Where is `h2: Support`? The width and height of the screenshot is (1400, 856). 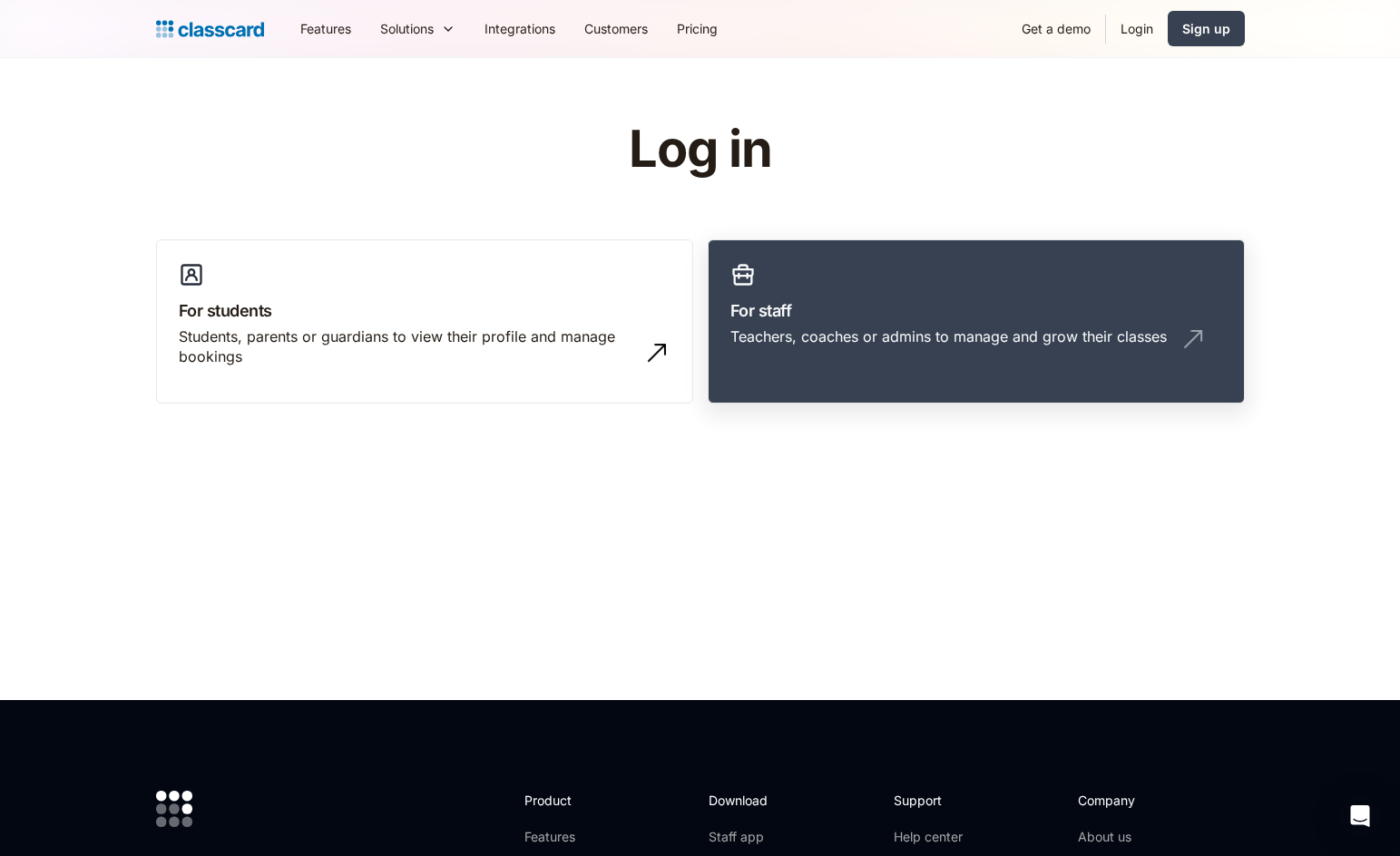
h2: Support is located at coordinates (930, 801).